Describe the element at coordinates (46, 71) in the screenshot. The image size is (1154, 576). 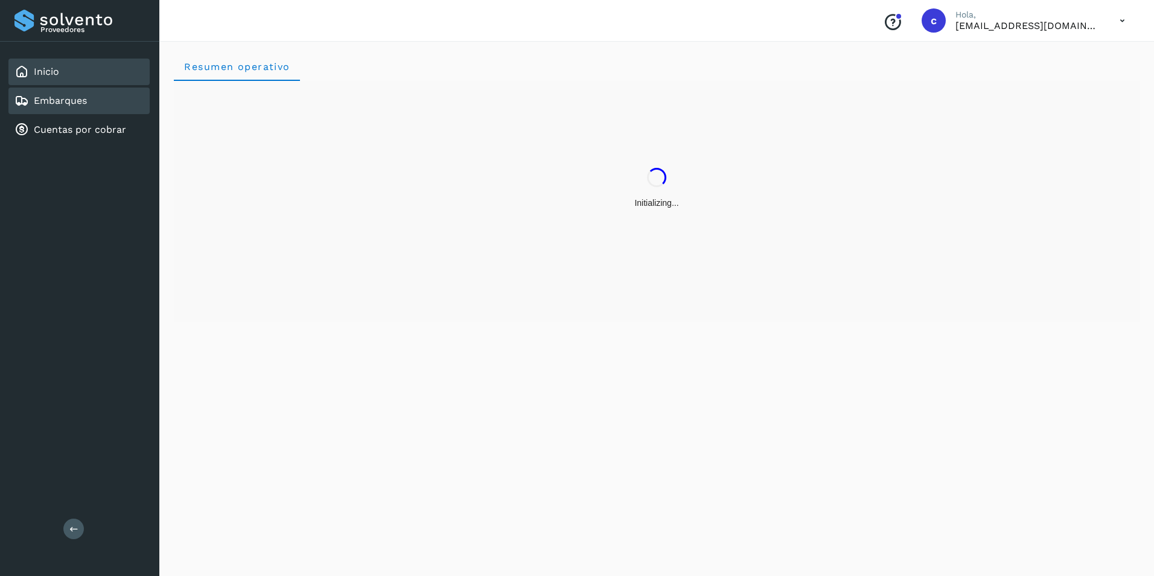
I see `a: Inicio` at that location.